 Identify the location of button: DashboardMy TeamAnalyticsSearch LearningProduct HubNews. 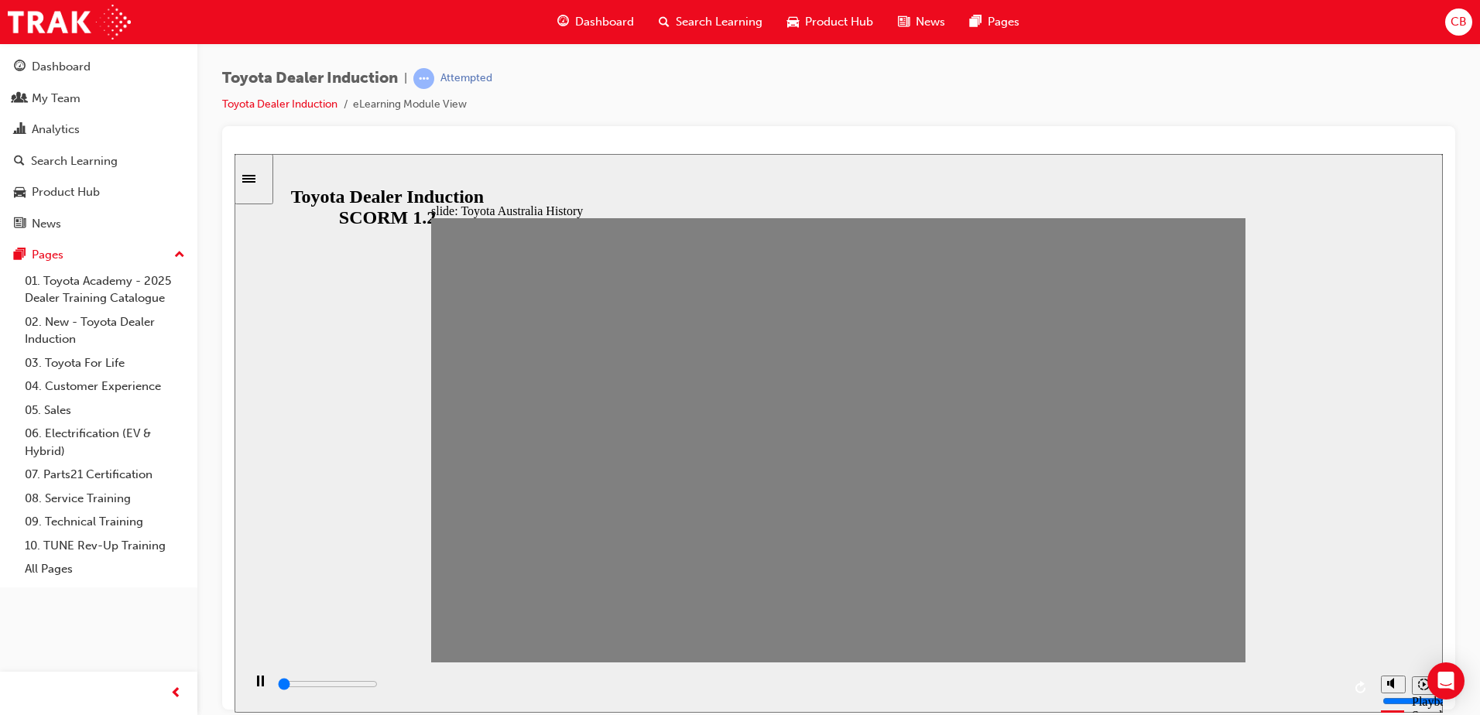
(98, 145).